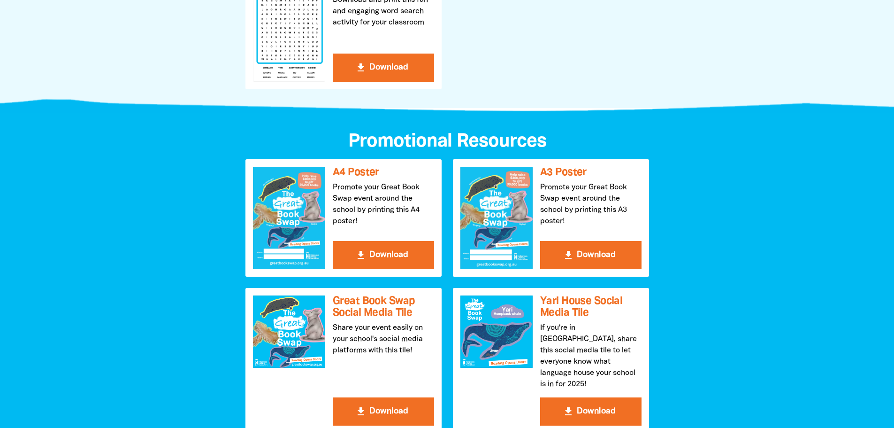 The width and height of the screenshot is (894, 428). I want to click on h3: Yari House Social Media Tile, so click(591, 306).